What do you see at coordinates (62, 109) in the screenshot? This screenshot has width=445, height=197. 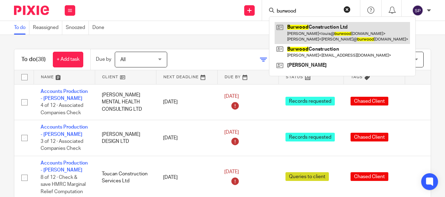 I see `span: 4 of 12 · Associated Companies Check` at bounding box center [62, 109].